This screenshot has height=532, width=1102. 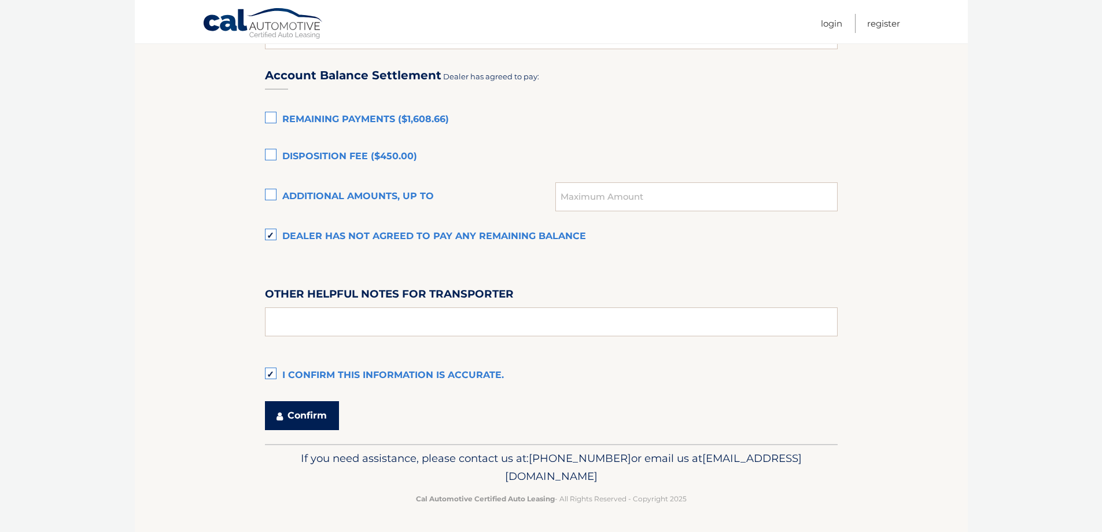 What do you see at coordinates (302, 415) in the screenshot?
I see `button: Confirm` at bounding box center [302, 415].